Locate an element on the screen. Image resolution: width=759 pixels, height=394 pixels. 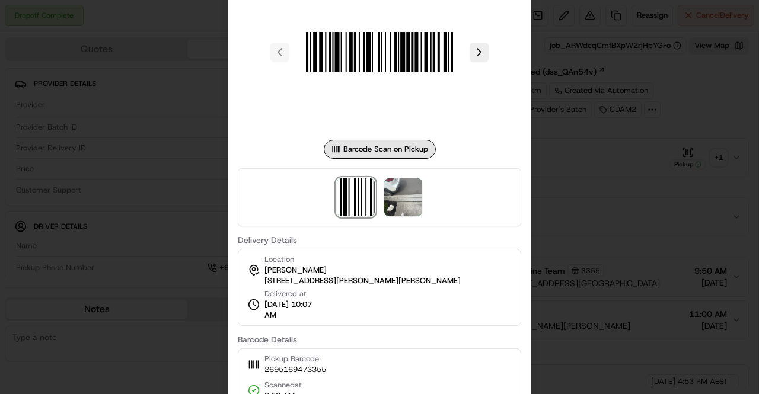
div: Barcode Scan on Pickup is located at coordinates (380, 149).